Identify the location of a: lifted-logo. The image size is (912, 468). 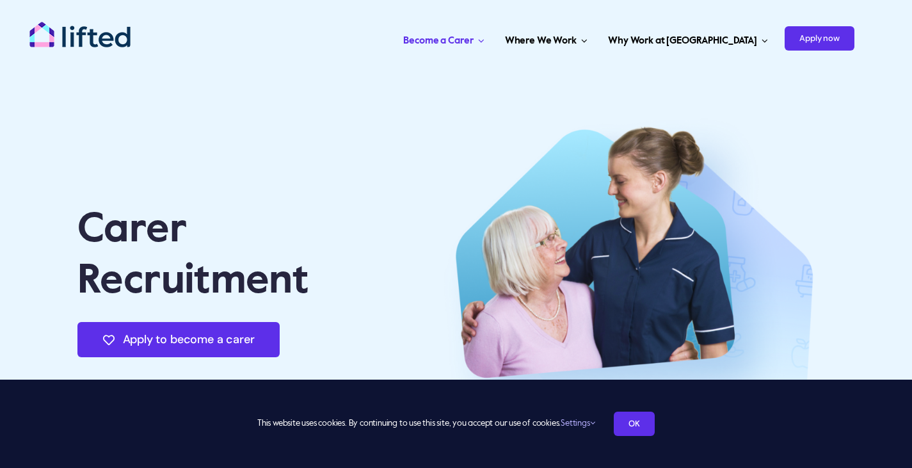
(80, 28).